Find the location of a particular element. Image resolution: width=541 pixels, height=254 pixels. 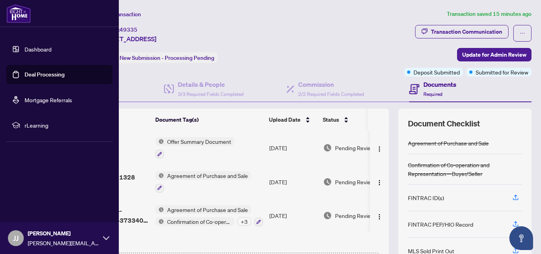

button: Status IconAgreement of Purchase and SaleStatus IconConfirmation of Co-operation and Representati... is located at coordinates (209, 216).